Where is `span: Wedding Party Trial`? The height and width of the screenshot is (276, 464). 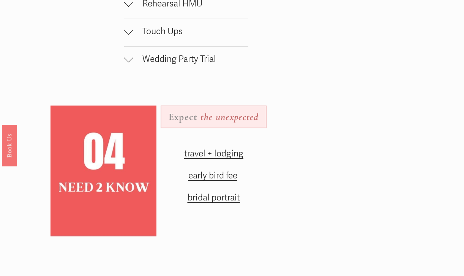 span: Wedding Party Trial is located at coordinates (191, 59).